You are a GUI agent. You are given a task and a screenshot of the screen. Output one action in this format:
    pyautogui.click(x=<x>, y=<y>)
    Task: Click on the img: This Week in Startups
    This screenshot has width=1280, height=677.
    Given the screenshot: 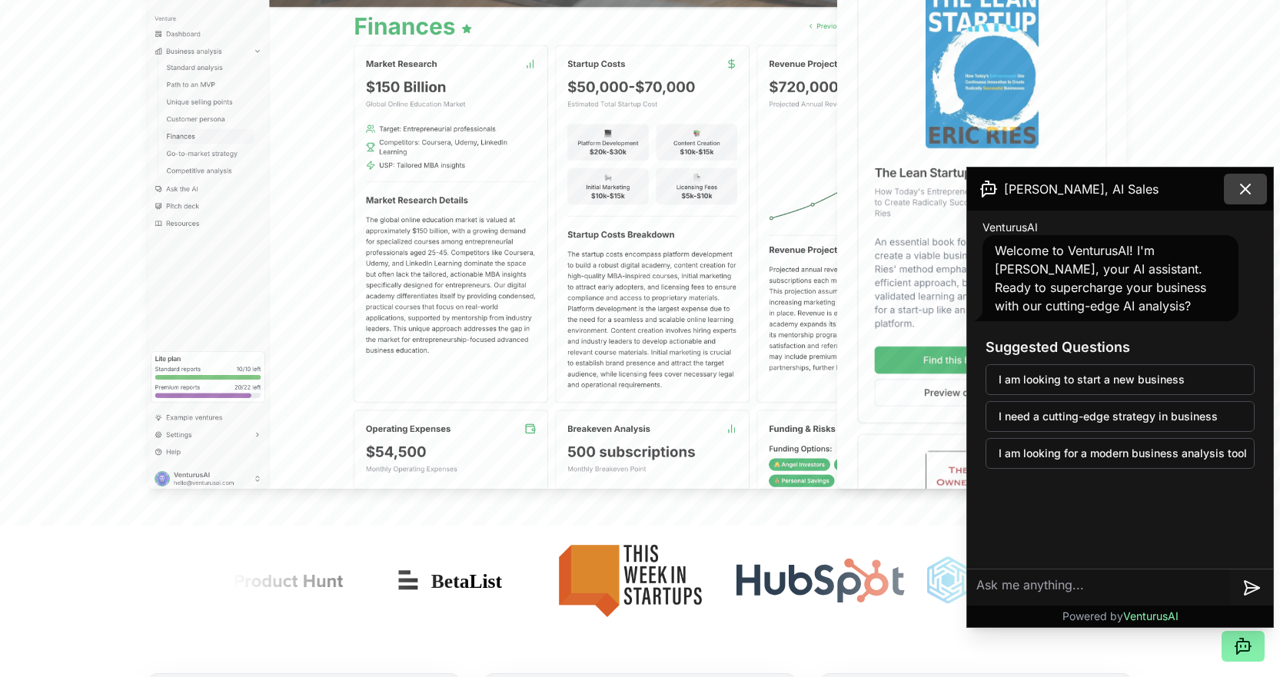 What is the action you would take?
    pyautogui.click(x=630, y=581)
    